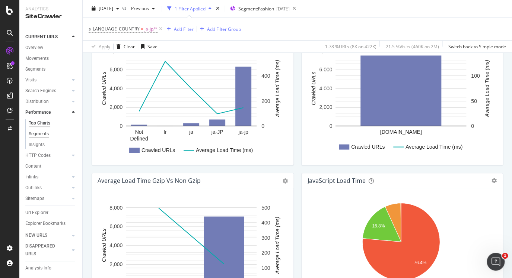 The image size is (512, 278). What do you see at coordinates (124, 47) in the screenshot?
I see `button: Clear` at bounding box center [124, 47].